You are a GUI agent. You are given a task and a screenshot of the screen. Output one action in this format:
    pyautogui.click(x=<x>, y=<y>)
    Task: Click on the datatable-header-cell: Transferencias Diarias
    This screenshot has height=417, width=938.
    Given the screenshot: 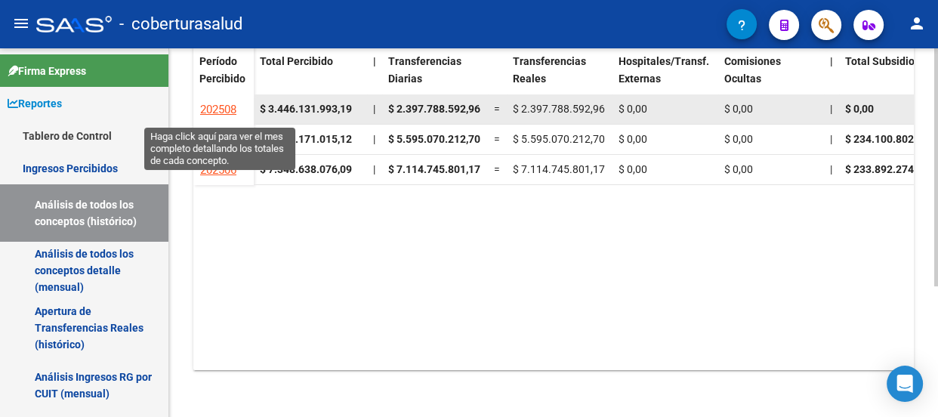 What is the action you would take?
    pyautogui.click(x=435, y=77)
    